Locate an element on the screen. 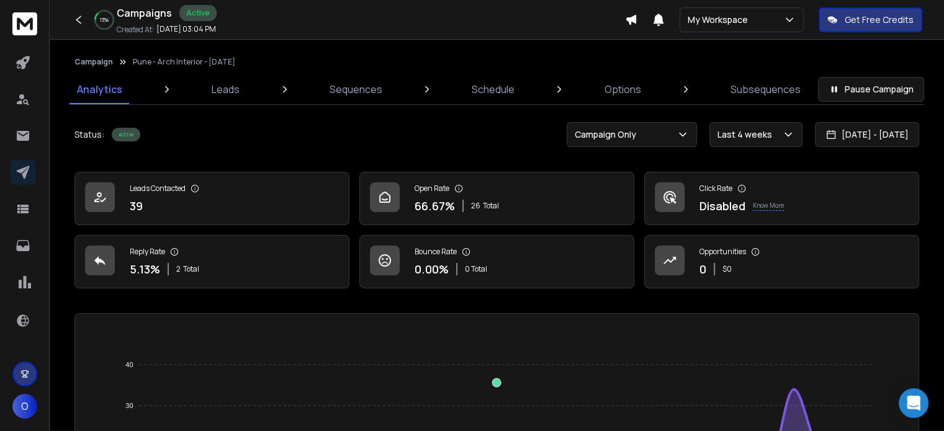 The image size is (944, 431). span: 26 is located at coordinates (475, 206).